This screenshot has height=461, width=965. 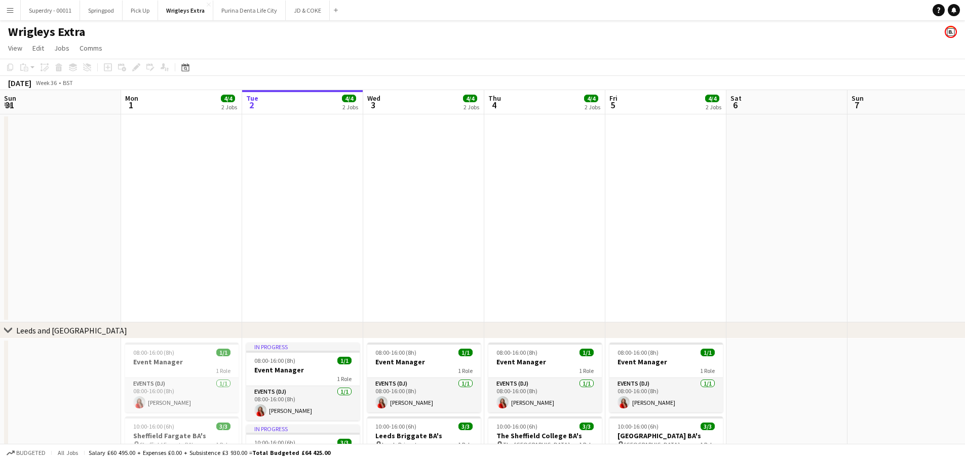 What do you see at coordinates (613, 98) in the screenshot?
I see `span: Fri` at bounding box center [613, 98].